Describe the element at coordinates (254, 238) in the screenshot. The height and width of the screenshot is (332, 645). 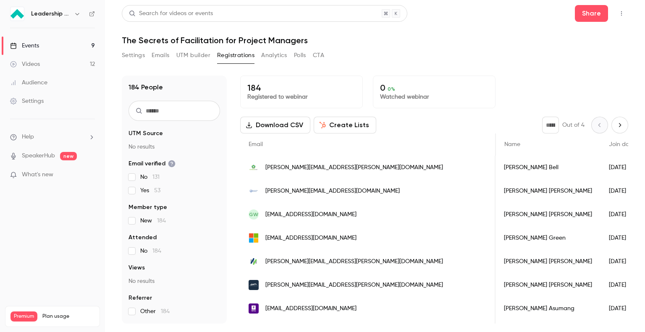
I see `img: outlook.com` at that location.